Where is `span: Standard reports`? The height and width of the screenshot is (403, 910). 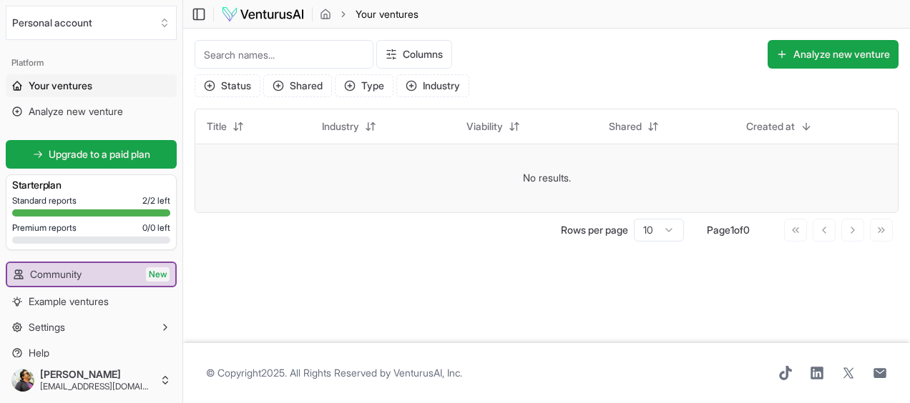 span: Standard reports is located at coordinates (44, 201).